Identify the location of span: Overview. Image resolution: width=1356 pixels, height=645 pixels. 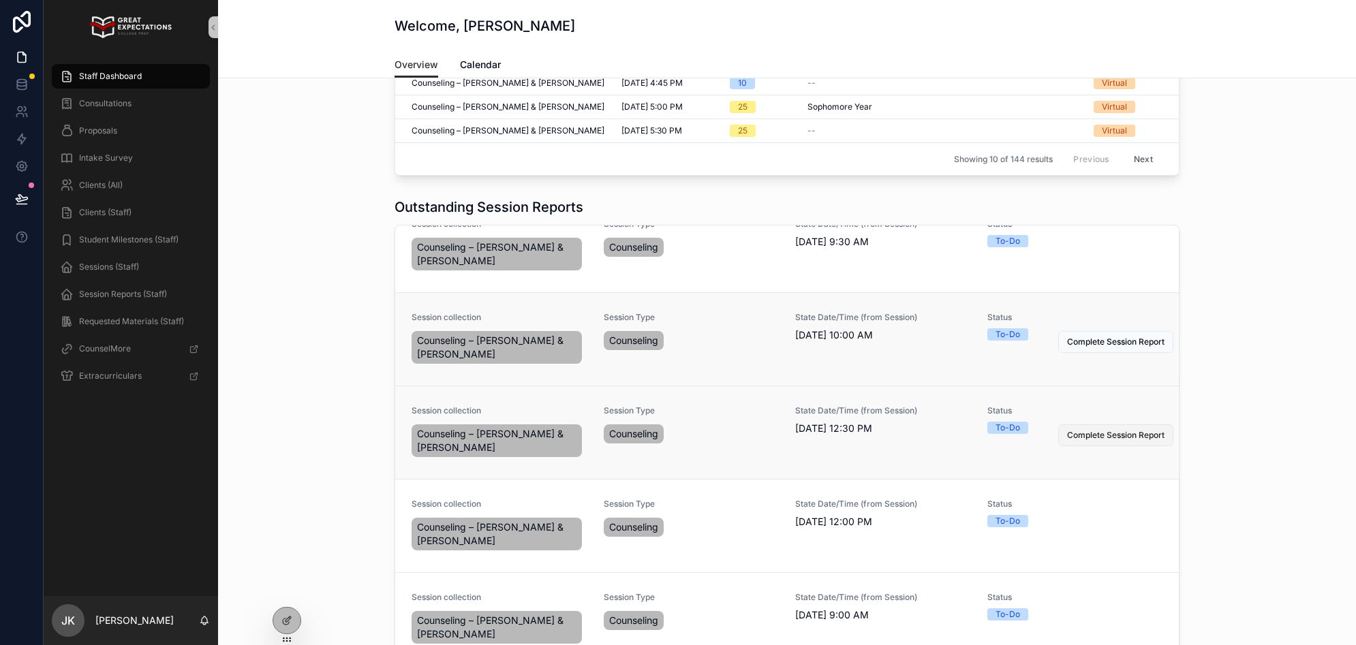
(416, 65).